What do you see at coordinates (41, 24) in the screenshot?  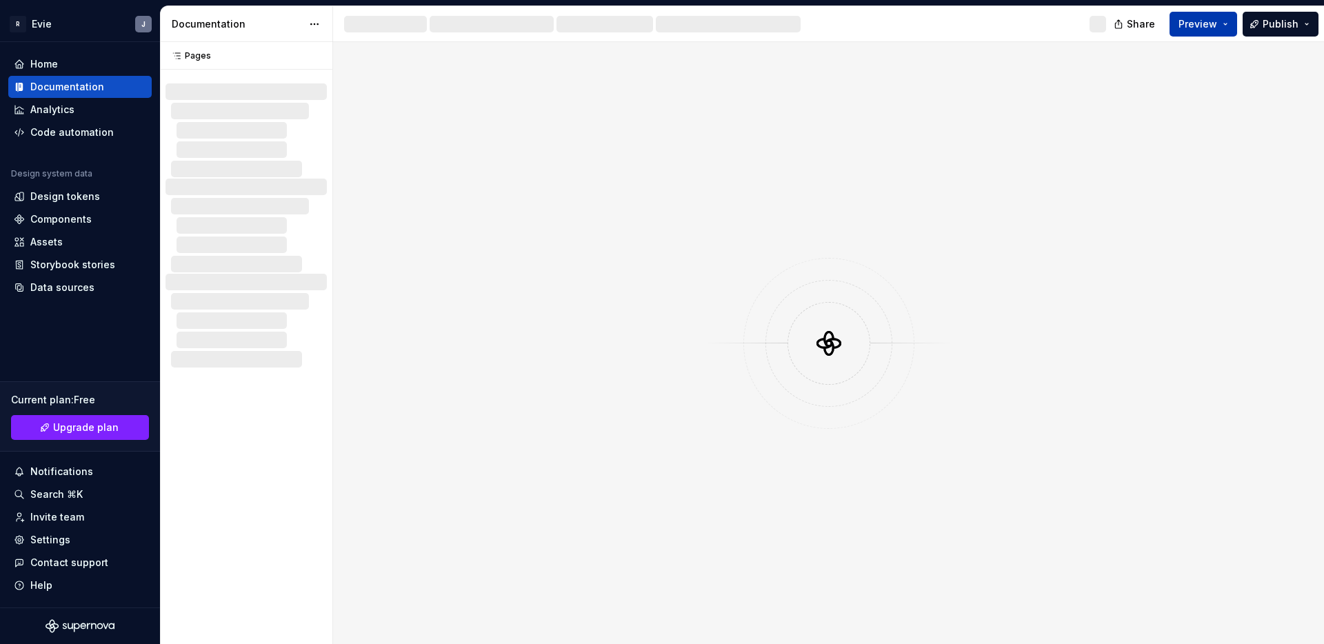 I see `div: Evie` at bounding box center [41, 24].